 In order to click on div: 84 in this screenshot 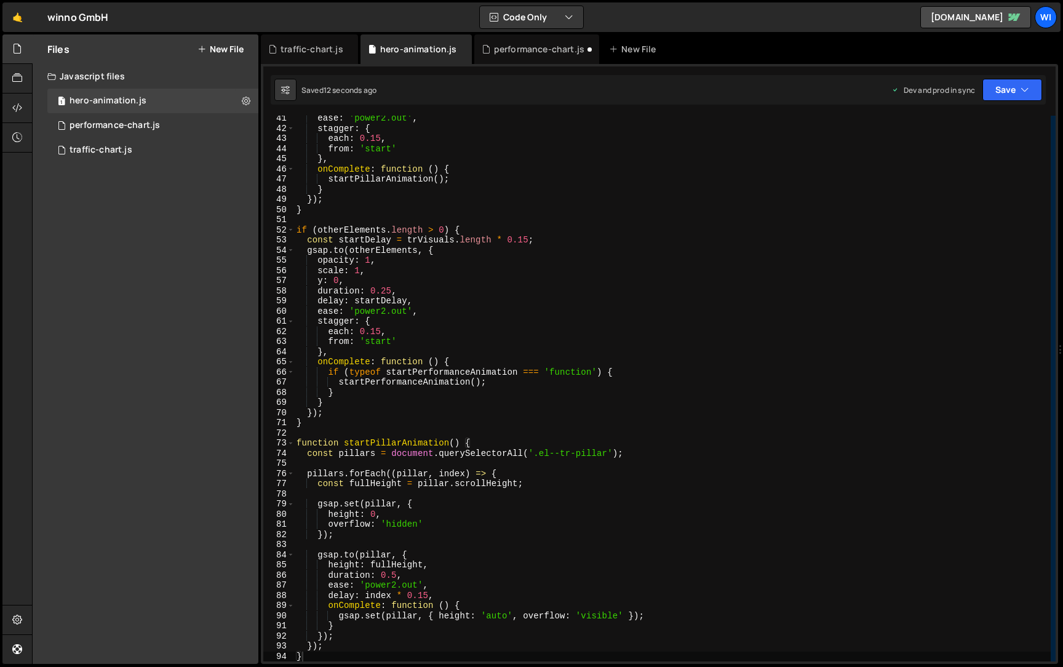, I will do `click(279, 555)`.